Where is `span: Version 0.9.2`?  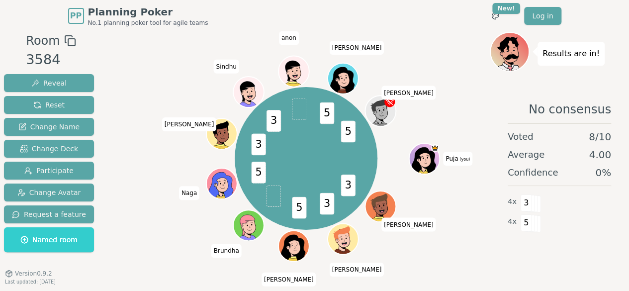 span: Version 0.9.2 is located at coordinates (33, 273).